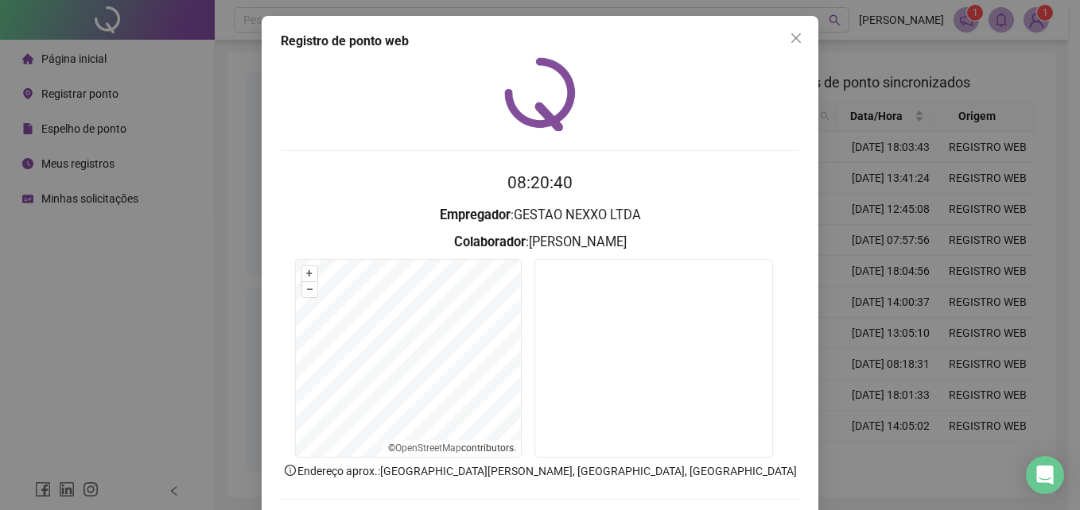 The height and width of the screenshot is (510, 1080). What do you see at coordinates (490, 242) in the screenshot?
I see `strong: Colaborador` at bounding box center [490, 242].